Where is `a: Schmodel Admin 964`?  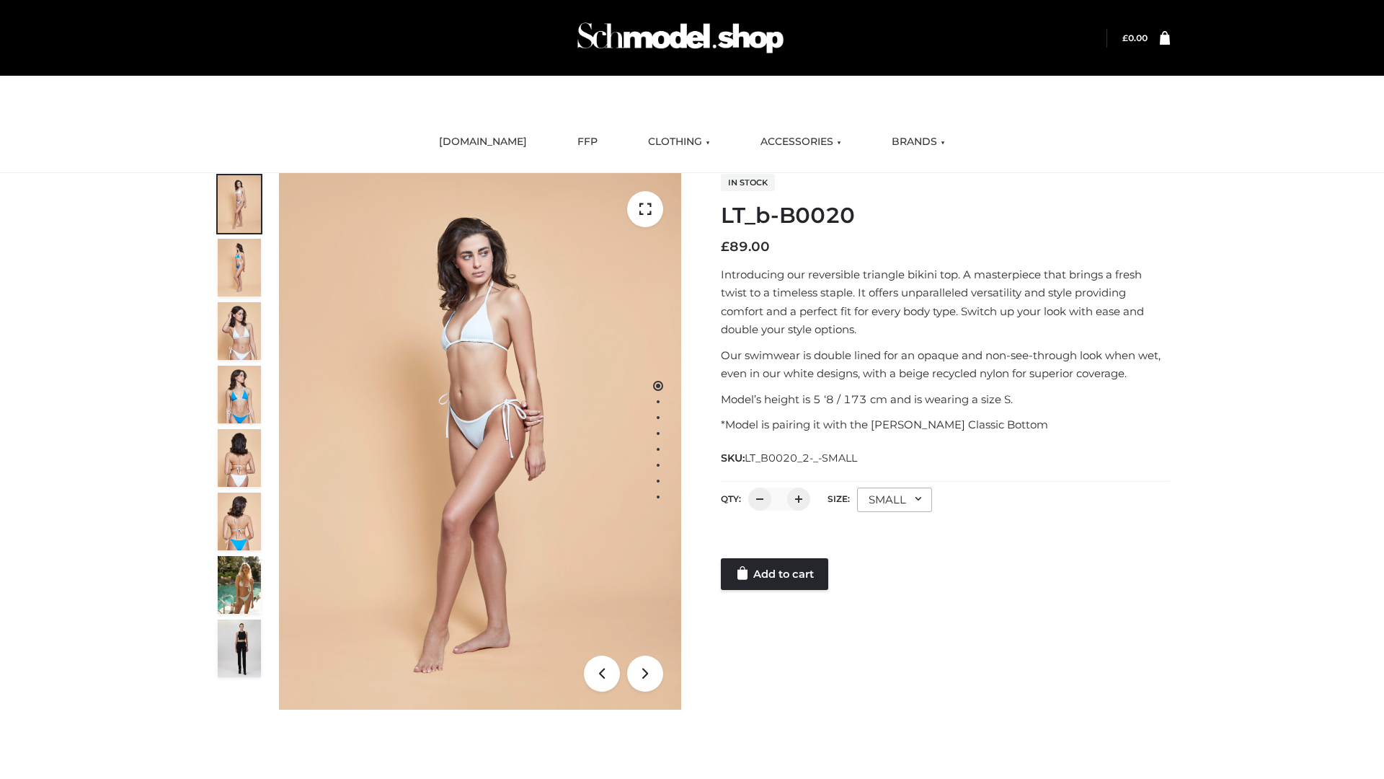 a: Schmodel Admin 964 is located at coordinates (681, 37).